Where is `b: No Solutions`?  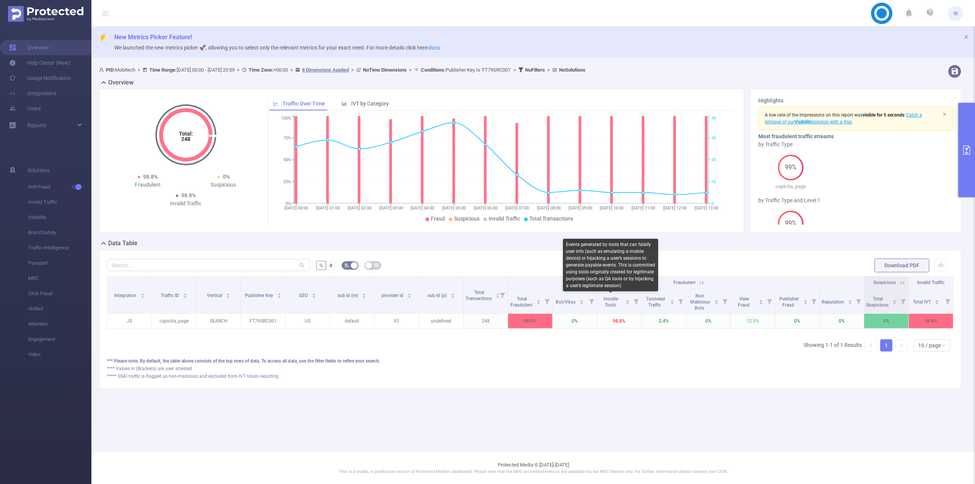 b: No Solutions is located at coordinates (572, 70).